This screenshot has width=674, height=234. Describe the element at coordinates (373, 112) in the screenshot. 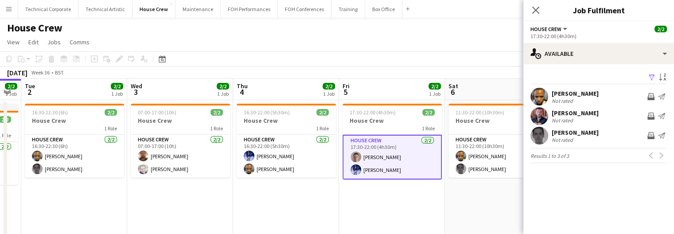

I see `span: 17:30-22:00 (4h30m)` at that location.